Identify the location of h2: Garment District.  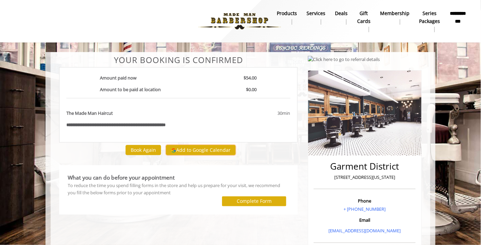
(365, 166).